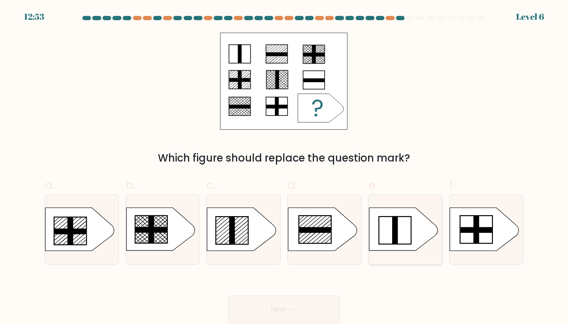 The width and height of the screenshot is (568, 324). What do you see at coordinates (530, 17) in the screenshot?
I see `div: Level 6` at bounding box center [530, 17].